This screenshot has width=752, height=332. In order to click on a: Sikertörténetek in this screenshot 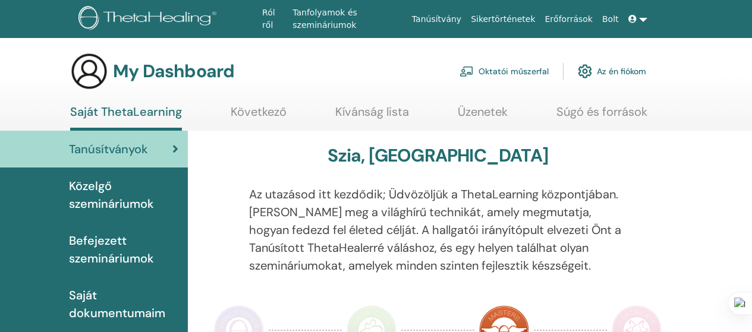, I will do `click(503, 19)`.